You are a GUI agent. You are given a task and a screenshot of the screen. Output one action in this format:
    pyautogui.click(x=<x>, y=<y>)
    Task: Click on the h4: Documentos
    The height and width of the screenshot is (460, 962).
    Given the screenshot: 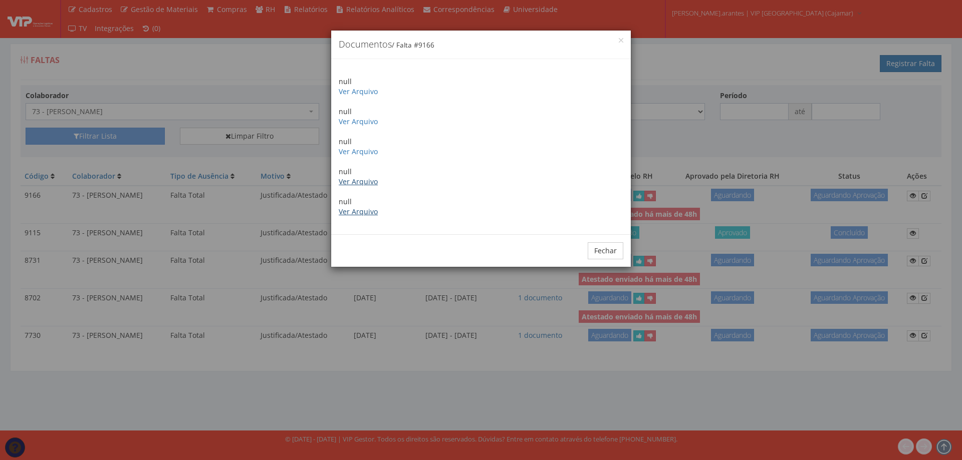 What is the action you would take?
    pyautogui.click(x=481, y=45)
    